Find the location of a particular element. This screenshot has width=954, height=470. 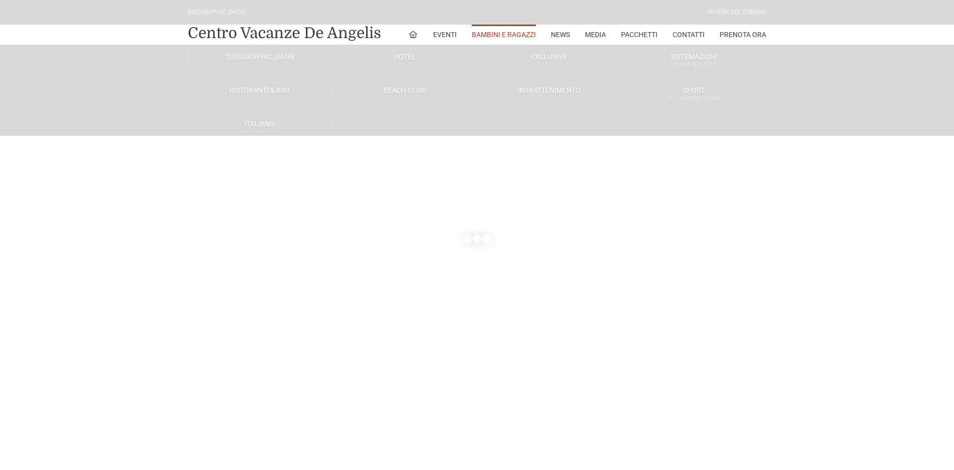

a: Exclusive is located at coordinates (549, 57).